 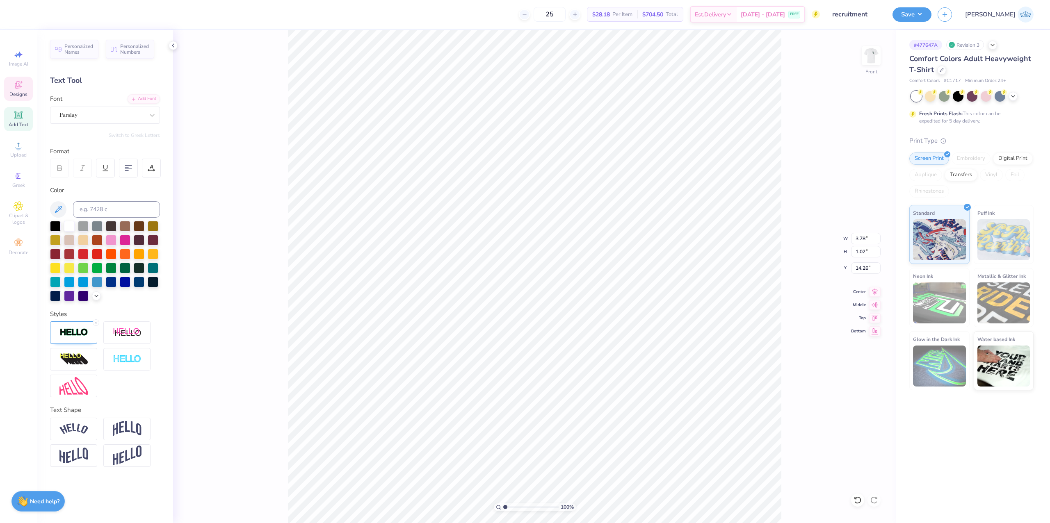 What do you see at coordinates (56, 99) in the screenshot?
I see `label: Font` at bounding box center [56, 99].